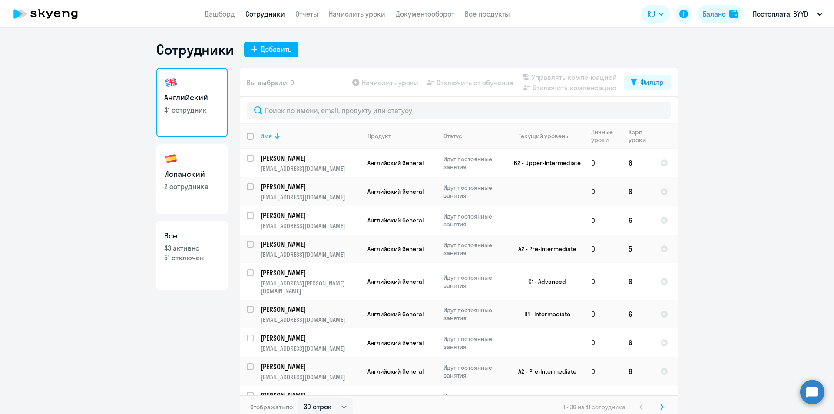 The image size is (834, 414). What do you see at coordinates (192, 174) in the screenshot?
I see `h3: Испанский` at bounding box center [192, 174].